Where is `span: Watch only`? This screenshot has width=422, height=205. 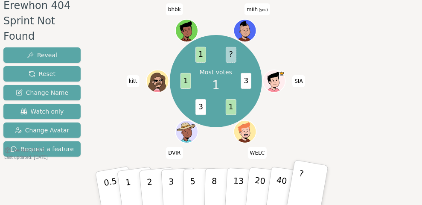 span: Watch only is located at coordinates (42, 111).